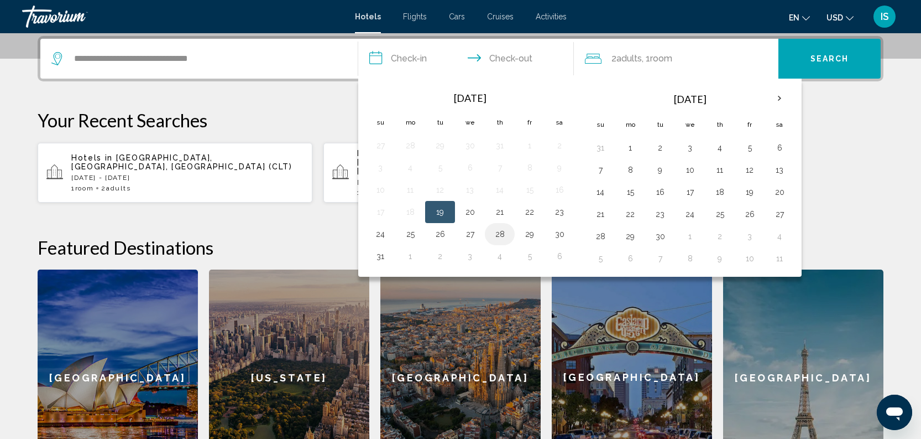 The width and height of the screenshot is (921, 439). I want to click on button: Search, so click(830, 59).